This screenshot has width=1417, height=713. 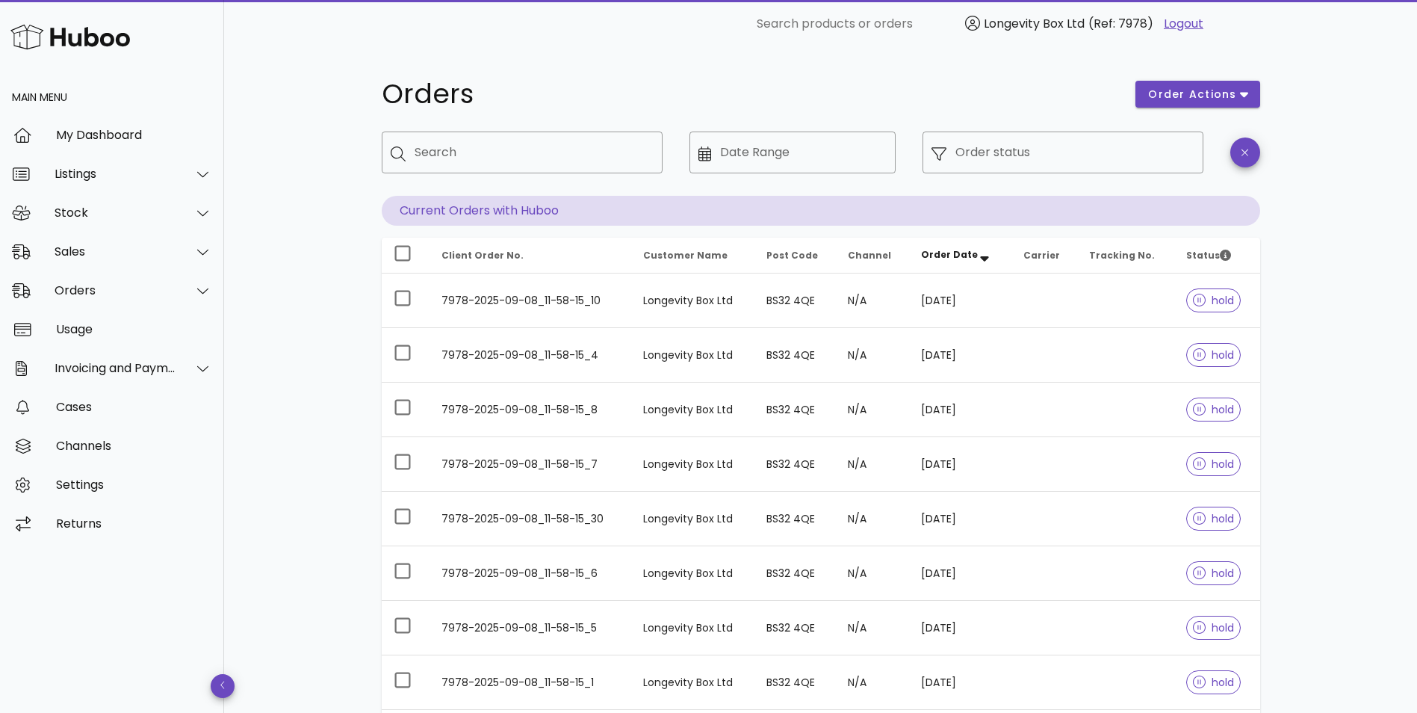 I want to click on div: Settings, so click(x=134, y=484).